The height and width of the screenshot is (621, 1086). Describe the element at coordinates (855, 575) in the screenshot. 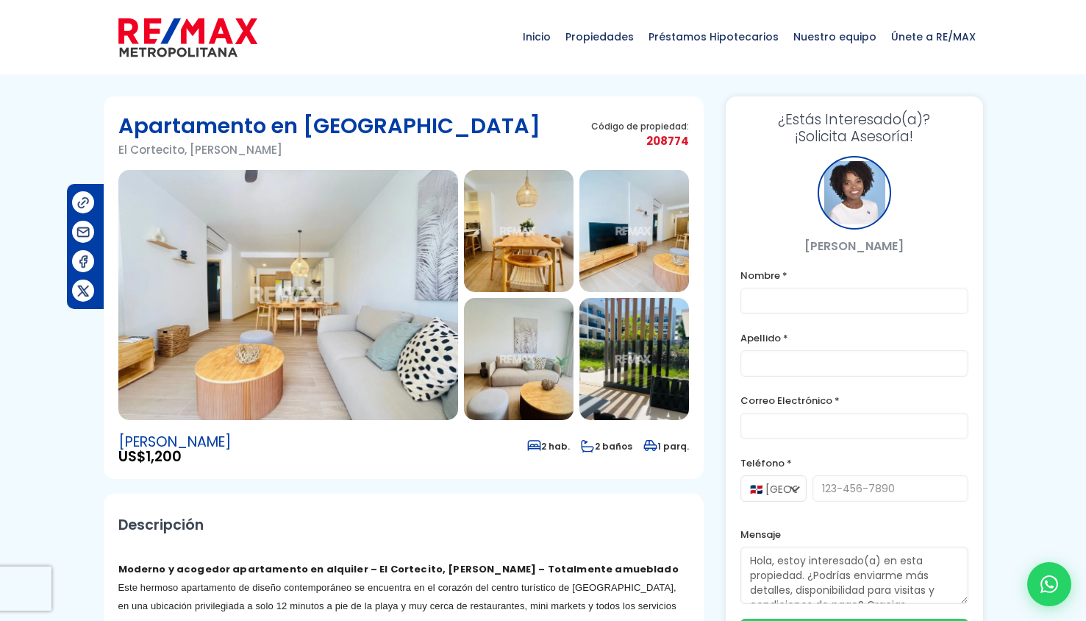

I see `textarea: Hola, estoy interesado(a) en esta propiedad. ¿Podrías enviarme más detalles, disponibilidad para ...` at that location.